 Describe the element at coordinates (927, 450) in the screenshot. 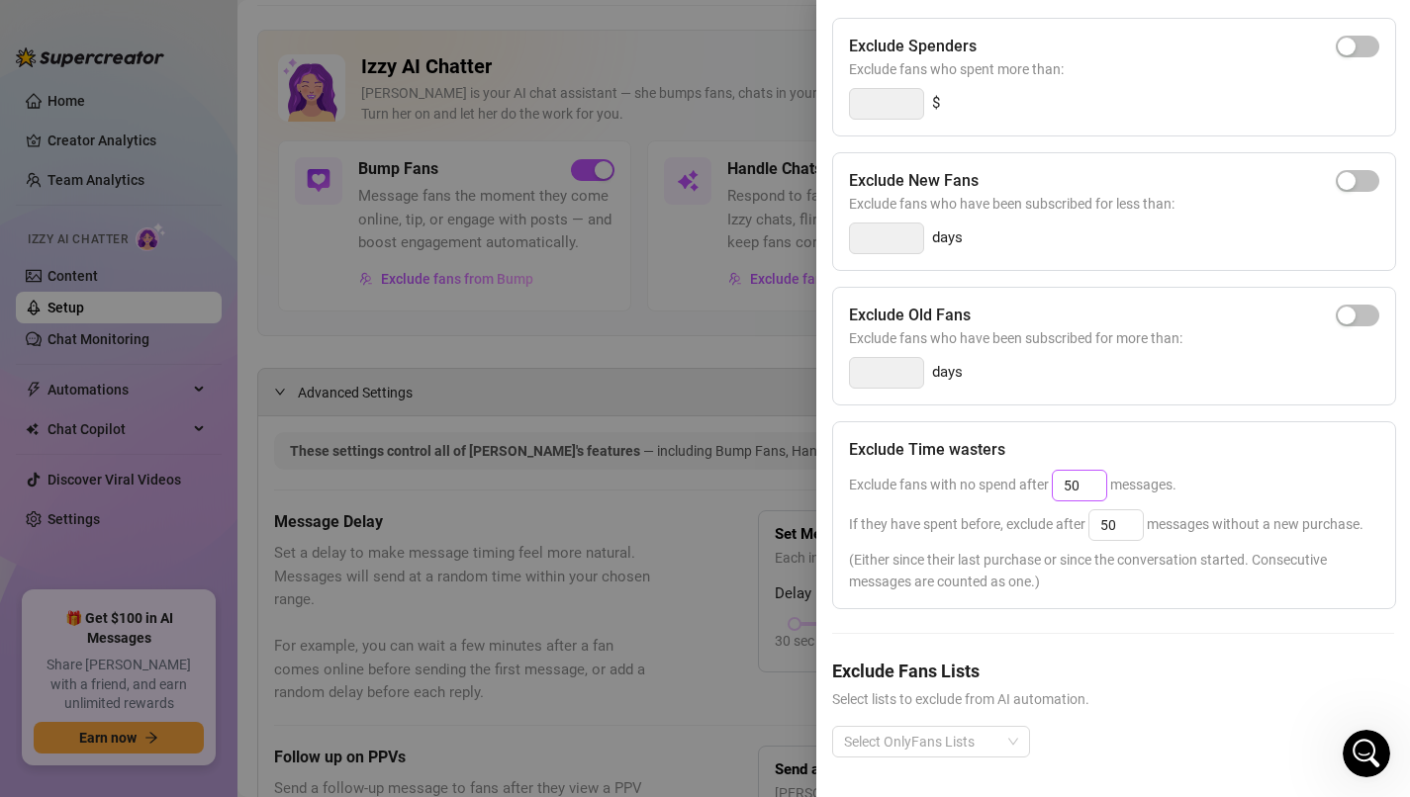

I see `h5: Exclude Time wasters` at that location.